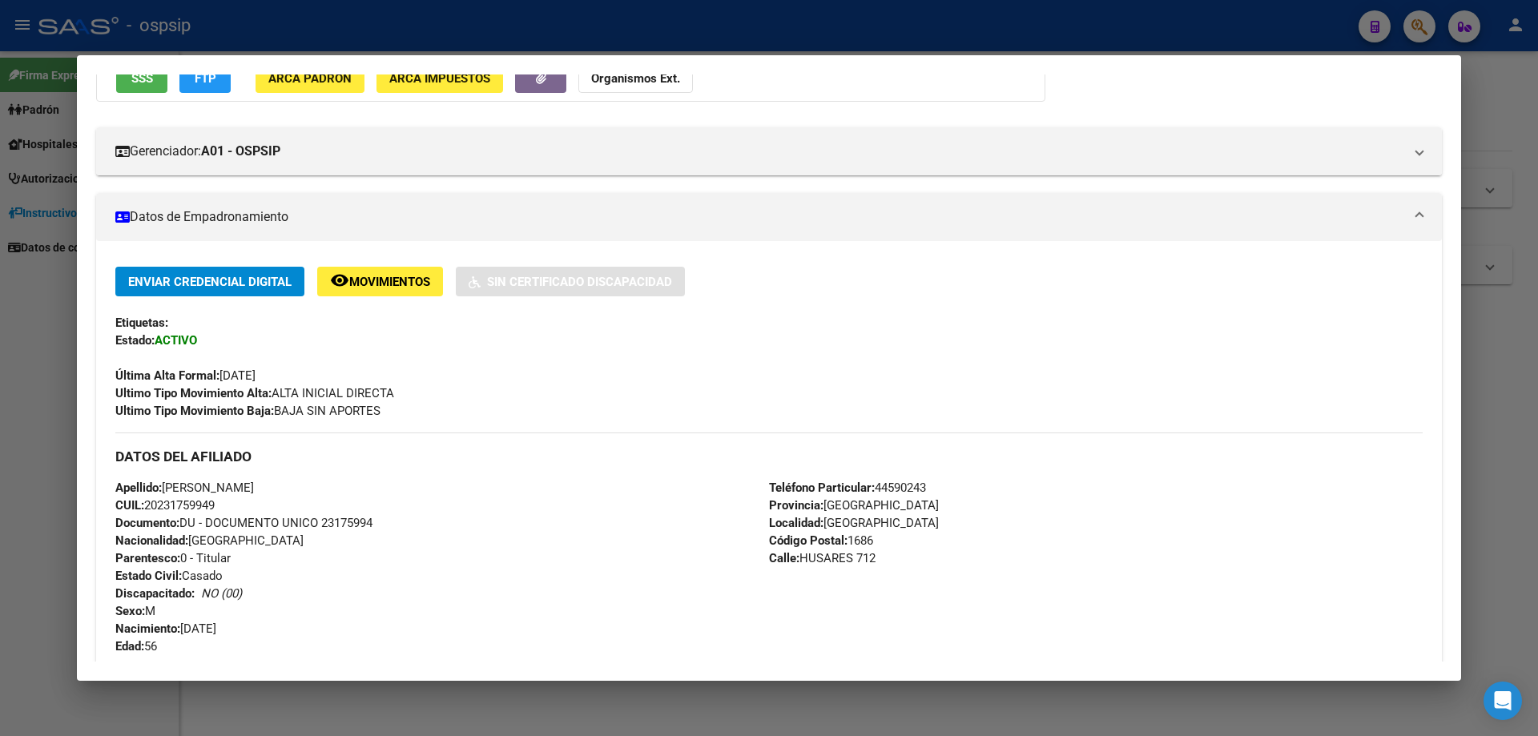 This screenshot has width=1538, height=736. Describe the element at coordinates (148, 576) in the screenshot. I see `strong: Estado Civil:` at that location.